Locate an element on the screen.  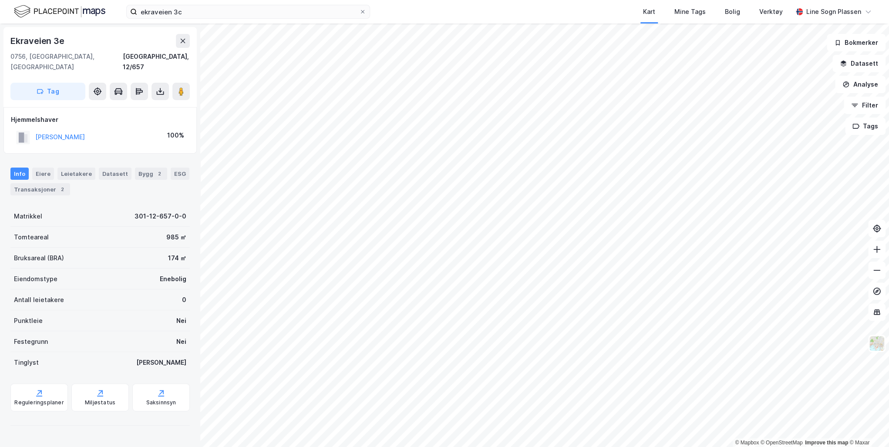
div: Eiere is located at coordinates (43, 174).